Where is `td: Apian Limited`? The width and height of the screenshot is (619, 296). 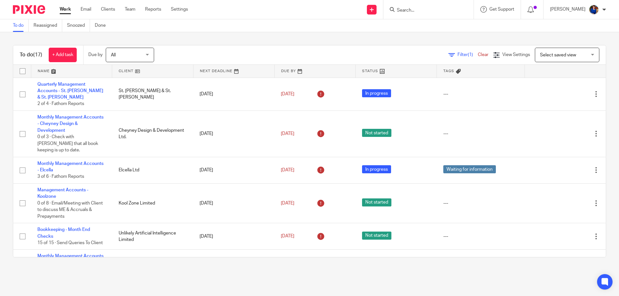 td: Apian Limited is located at coordinates (153, 266).